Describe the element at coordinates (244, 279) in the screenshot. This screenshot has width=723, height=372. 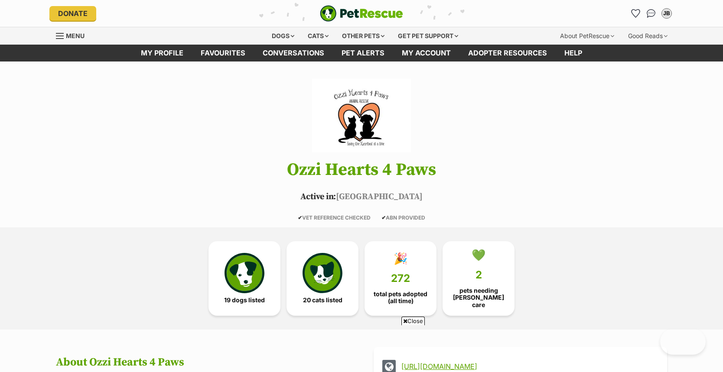
I see `a: 19 dogs listed` at that location.